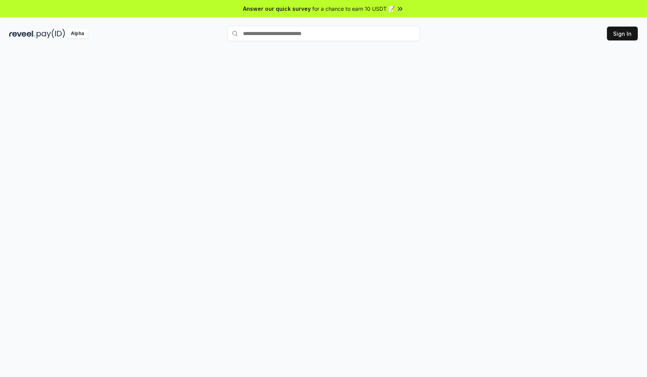  What do you see at coordinates (22, 34) in the screenshot?
I see `img: reveel_dark` at bounding box center [22, 34].